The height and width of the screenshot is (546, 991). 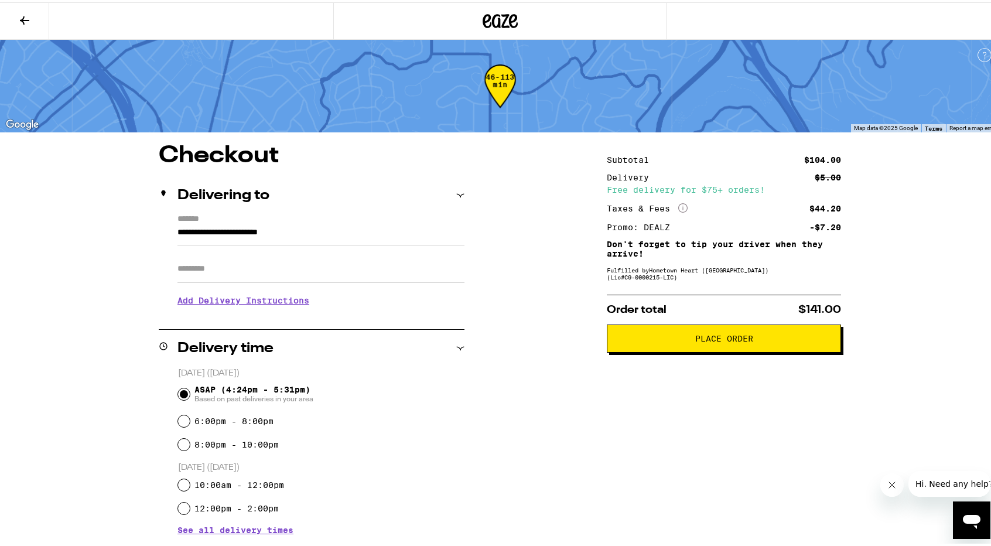 What do you see at coordinates (632, 158) in the screenshot?
I see `div: Subtotal` at bounding box center [632, 158].